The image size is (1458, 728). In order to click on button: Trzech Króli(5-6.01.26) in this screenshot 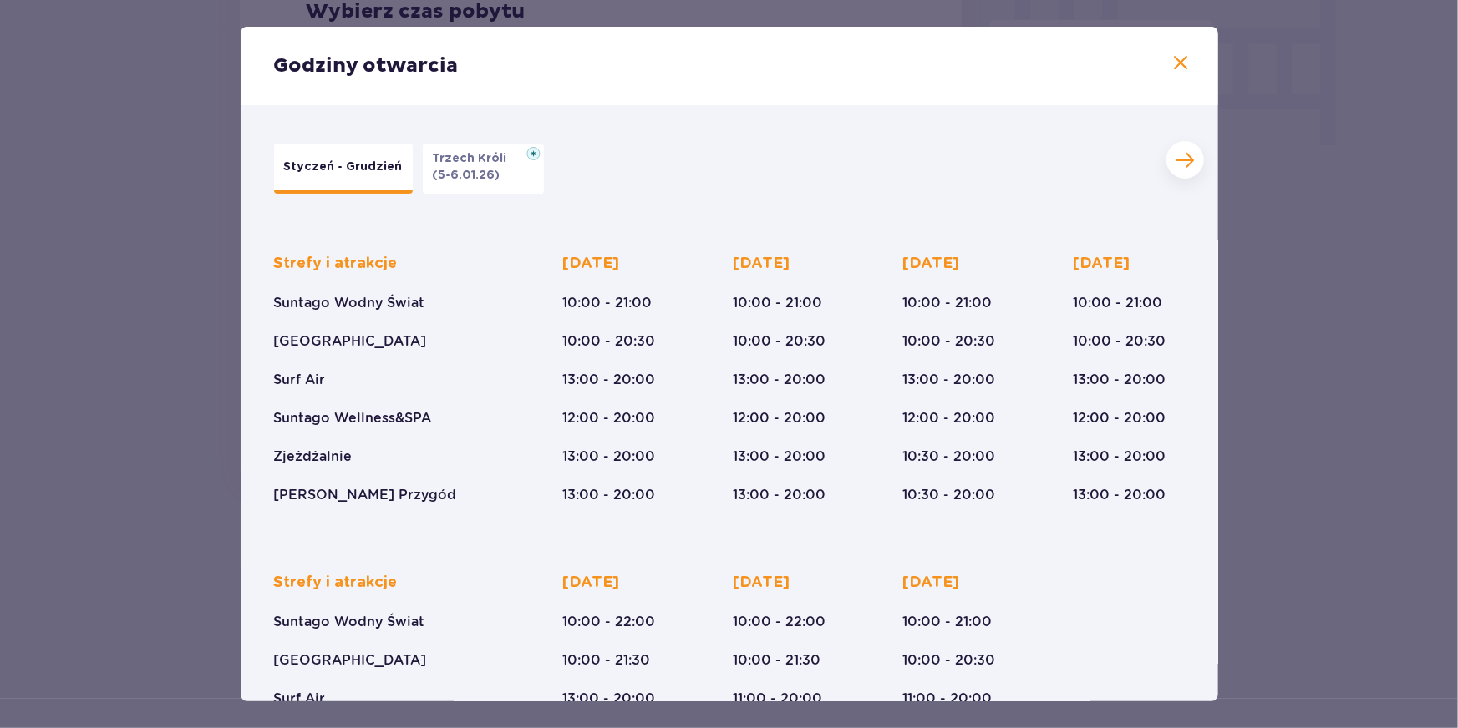, I will do `click(483, 169)`.